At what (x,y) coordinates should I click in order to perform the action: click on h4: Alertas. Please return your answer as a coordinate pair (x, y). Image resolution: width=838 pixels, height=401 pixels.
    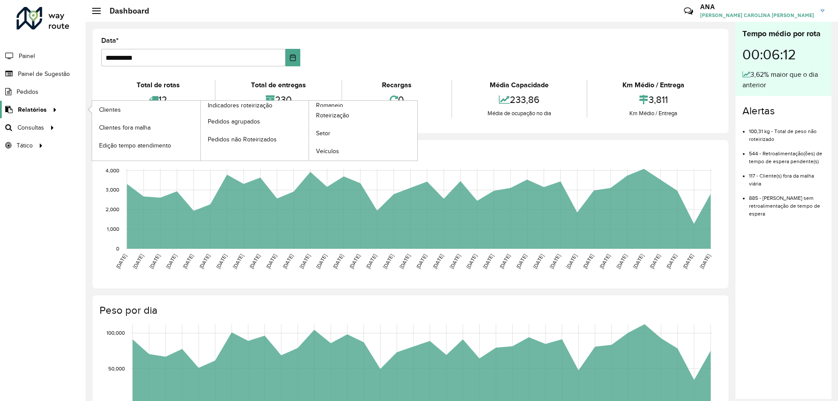
    Looking at the image, I should click on (784, 111).